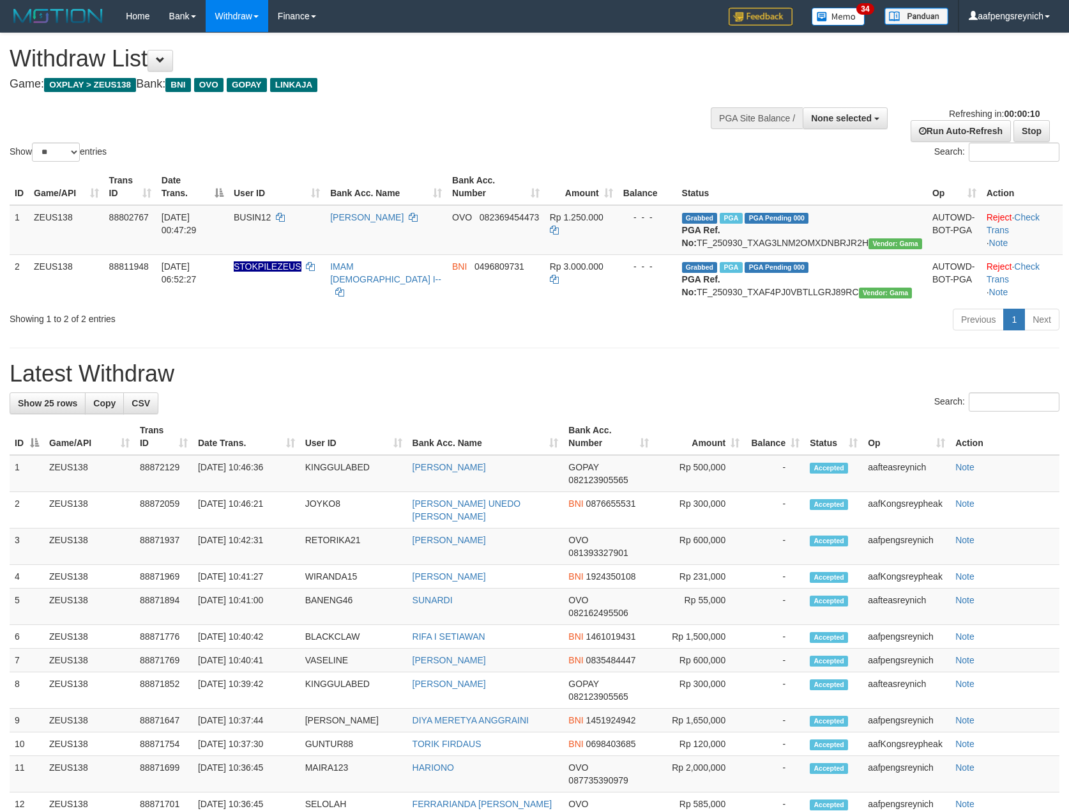 Image resolution: width=1069 pixels, height=811 pixels. What do you see at coordinates (701, 286) in the screenshot?
I see `b: PGA Ref. No:` at bounding box center [701, 286].